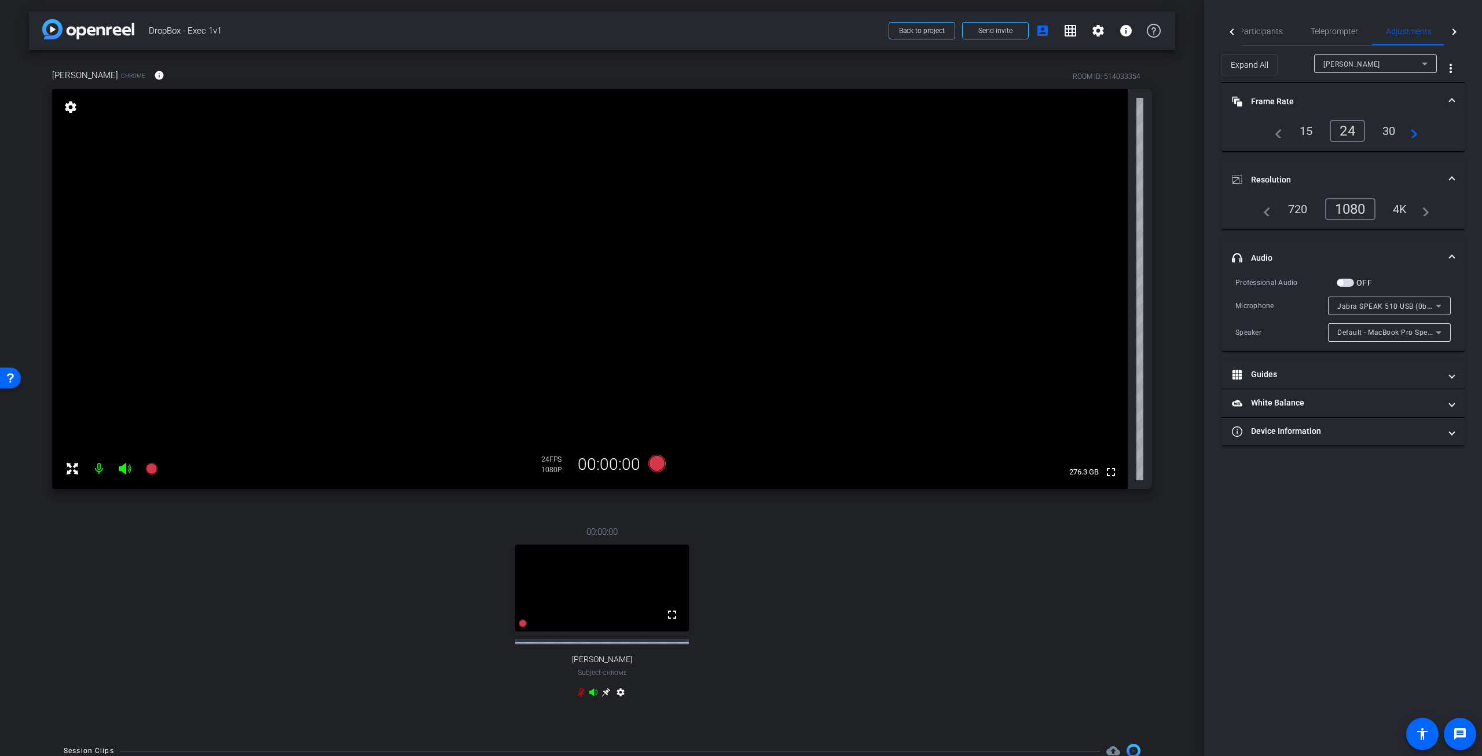 The image size is (1482, 756). Describe the element at coordinates (1423, 734) in the screenshot. I see `mat-icon: accessibility` at that location.